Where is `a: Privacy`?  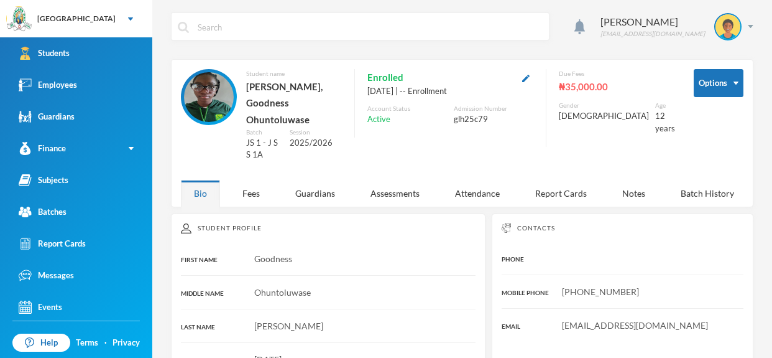
a: Privacy is located at coordinates (126, 343).